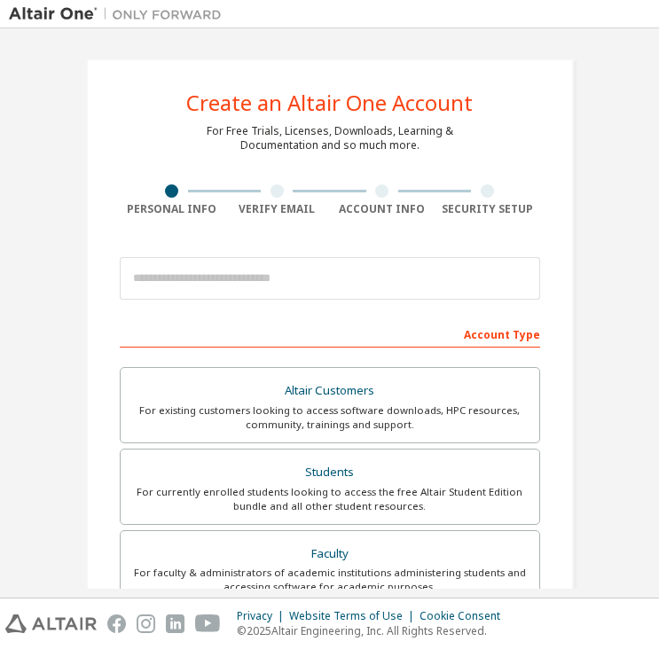 The width and height of the screenshot is (659, 649). Describe the element at coordinates (330, 391) in the screenshot. I see `div: Altair Customers` at that location.